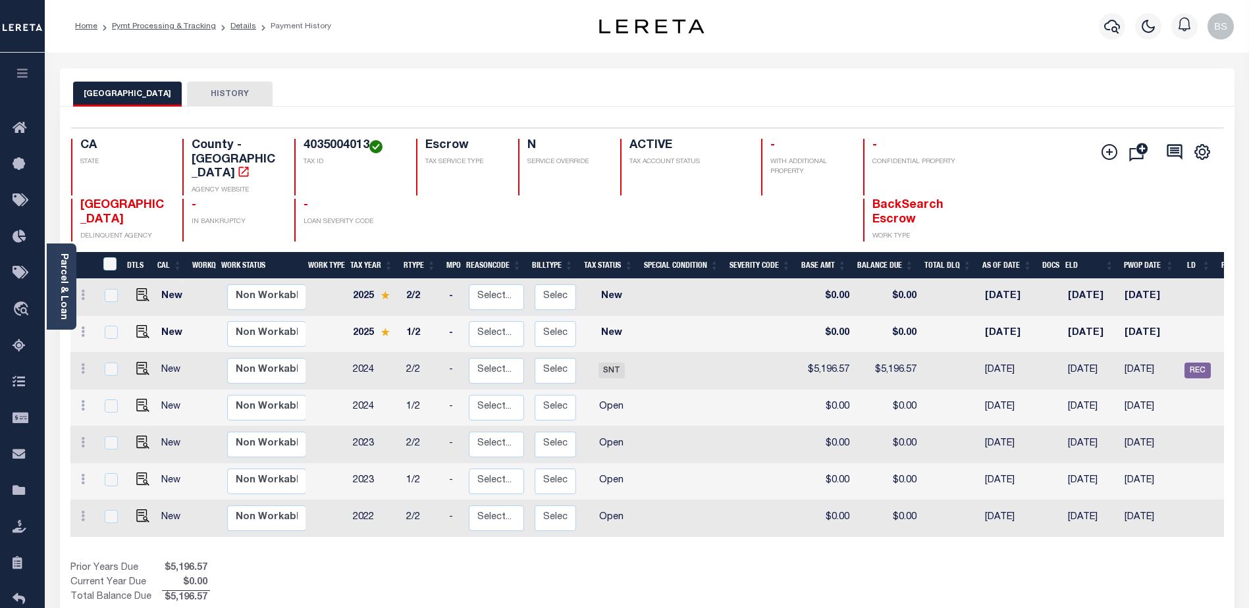  What do you see at coordinates (908, 213) in the screenshot?
I see `span: BackSearch Escrow` at bounding box center [908, 213].